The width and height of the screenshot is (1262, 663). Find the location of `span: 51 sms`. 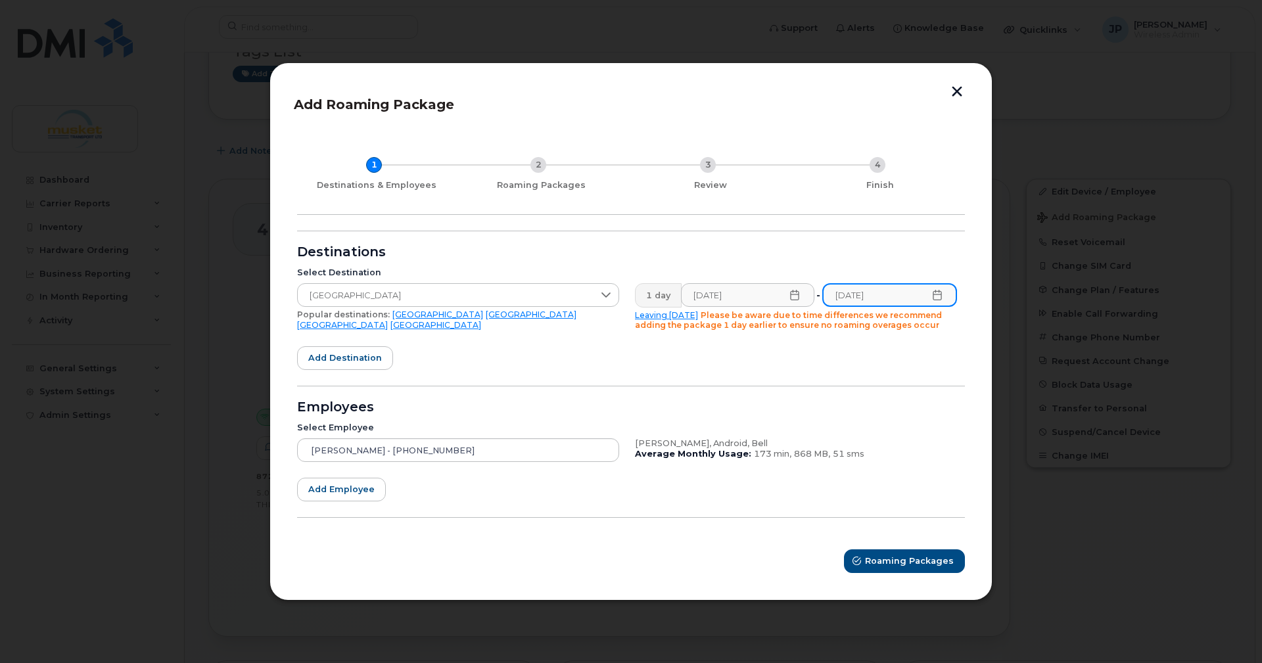

span: 51 sms is located at coordinates (849, 454).